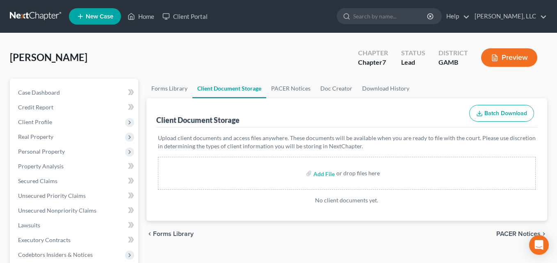 The image size is (557, 263). Describe the element at coordinates (55, 255) in the screenshot. I see `span: Codebtors Insiders & Notices` at that location.